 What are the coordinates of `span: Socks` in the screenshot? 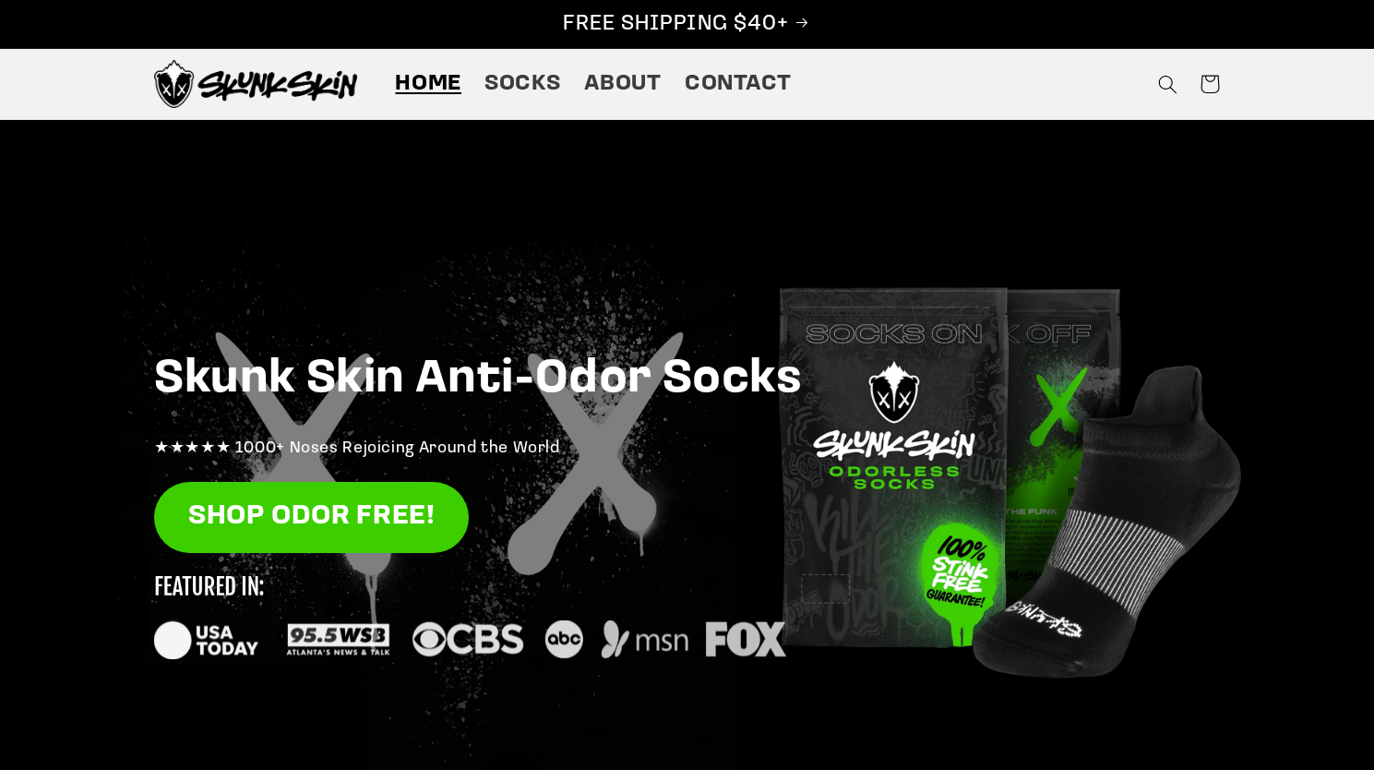 It's located at (522, 84).